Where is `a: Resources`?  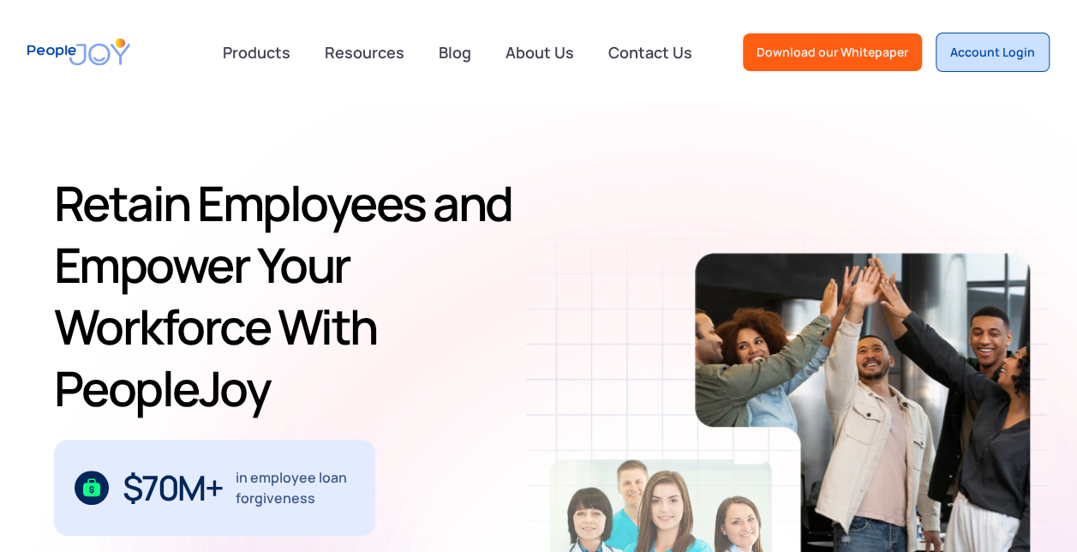 a: Resources is located at coordinates (364, 52).